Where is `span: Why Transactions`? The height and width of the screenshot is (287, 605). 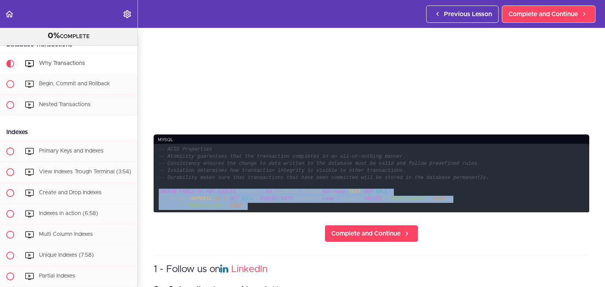
span: Why Transactions is located at coordinates (62, 63).